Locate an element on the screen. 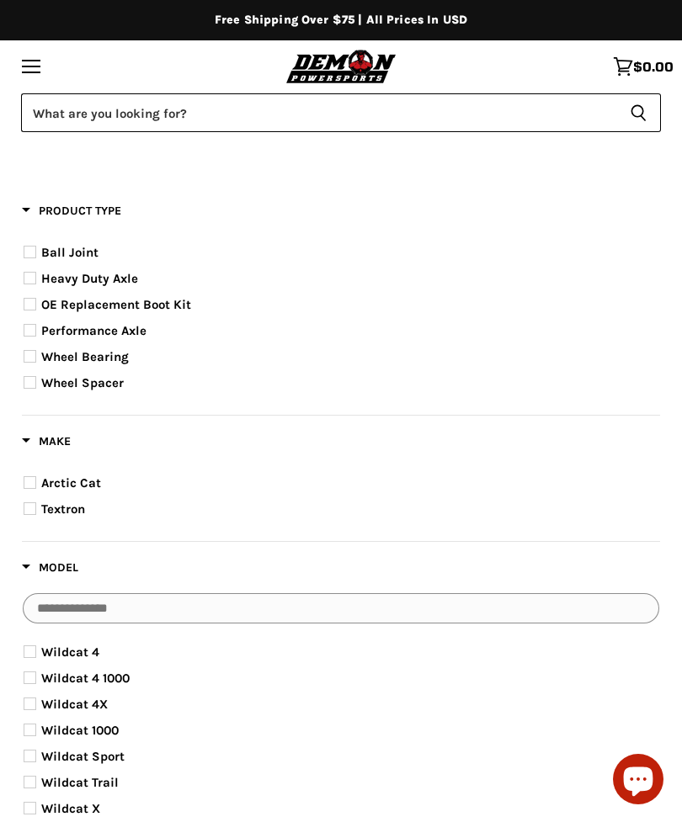 Image resolution: width=682 pixels, height=822 pixels. button: Filter by Make is located at coordinates (46, 443).